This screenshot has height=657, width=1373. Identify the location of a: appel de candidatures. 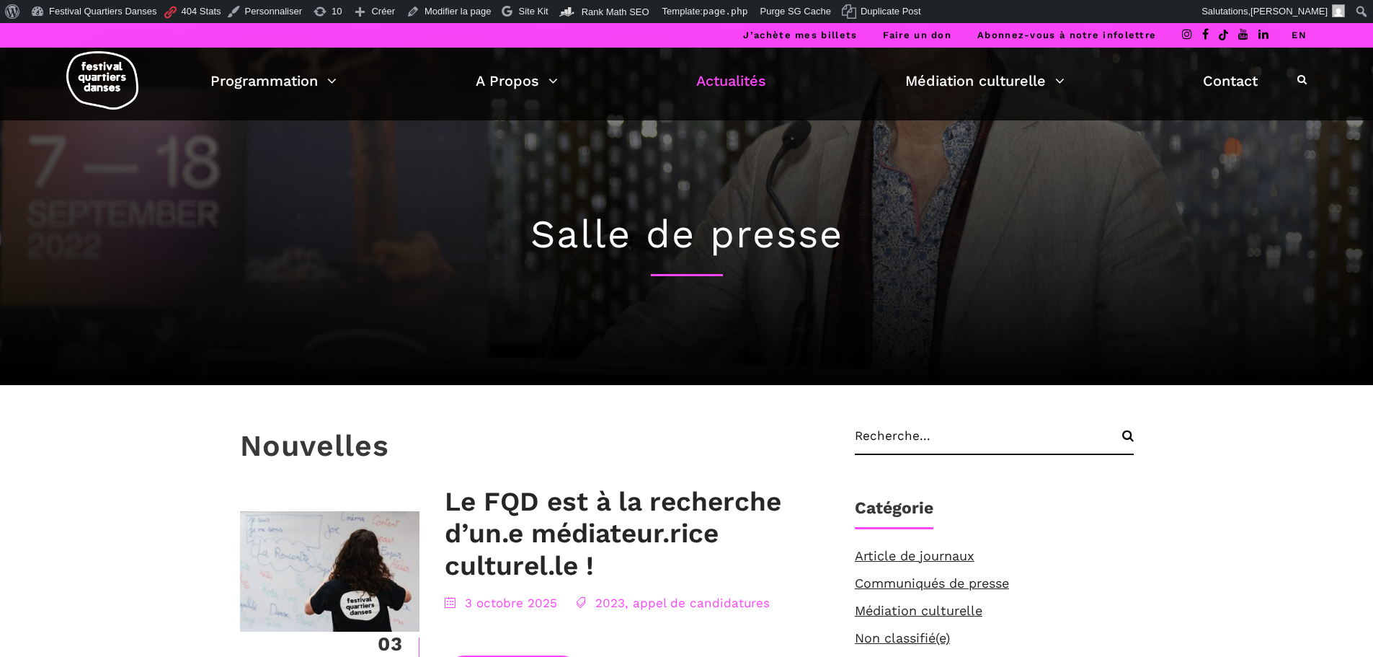
(701, 603).